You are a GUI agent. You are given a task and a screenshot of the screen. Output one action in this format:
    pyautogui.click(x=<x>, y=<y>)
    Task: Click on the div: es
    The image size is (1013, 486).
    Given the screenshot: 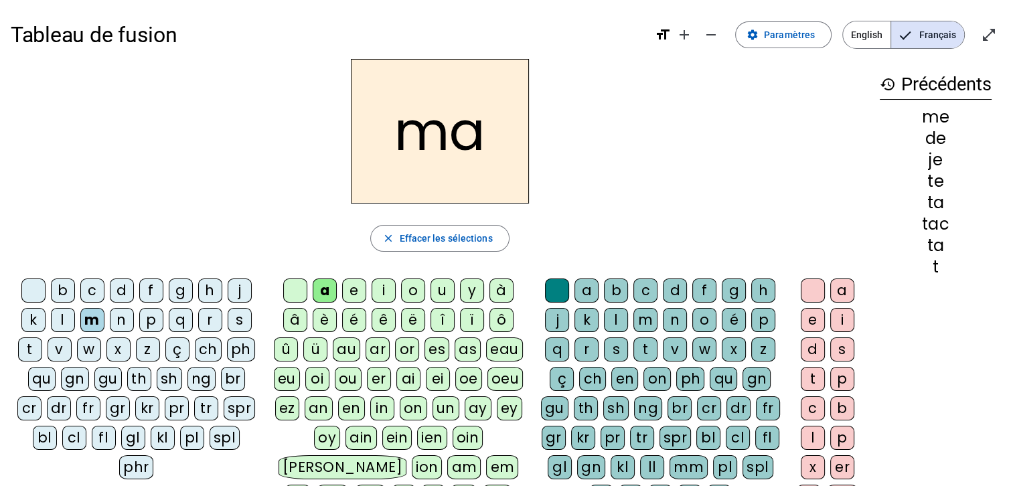 What is the action you would take?
    pyautogui.click(x=437, y=350)
    